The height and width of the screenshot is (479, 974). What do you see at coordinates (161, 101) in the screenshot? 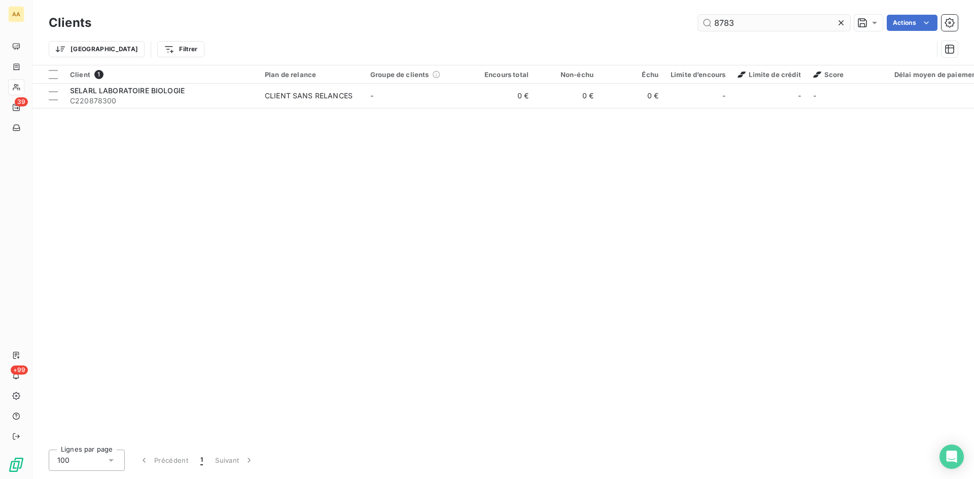
I see `span: C220878300` at bounding box center [161, 101].